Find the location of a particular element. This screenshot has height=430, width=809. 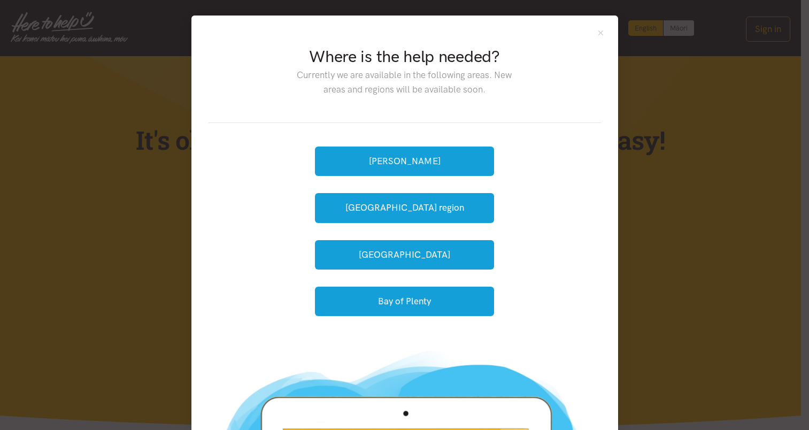

button: Bay of Plenty is located at coordinates (404, 301).